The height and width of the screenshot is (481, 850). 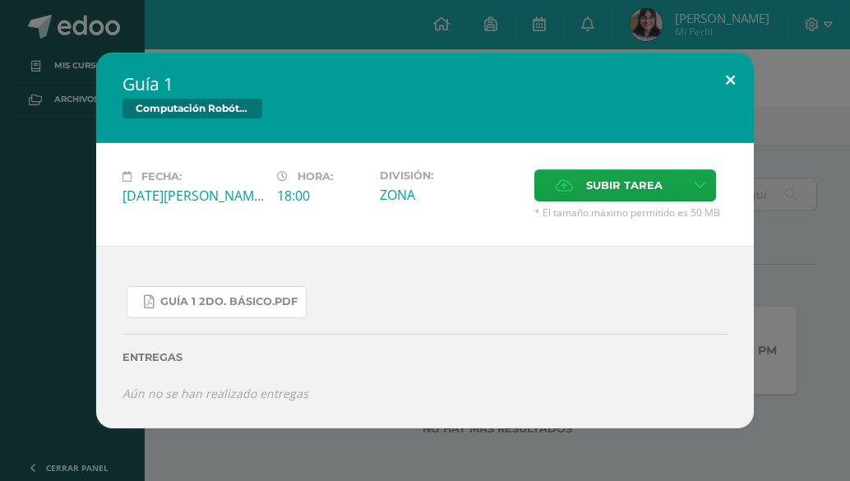 I want to click on span: Guía 1 2do. Básico.pdf, so click(x=229, y=302).